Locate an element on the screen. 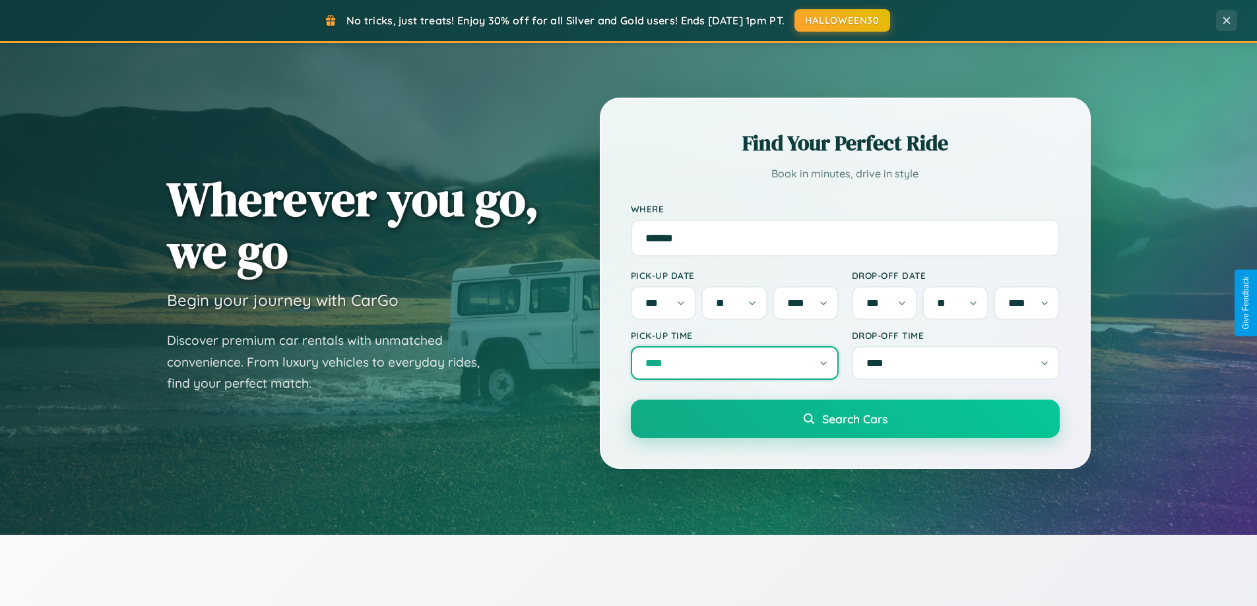 This screenshot has width=1257, height=606. button: Search Cars is located at coordinates (845, 419).